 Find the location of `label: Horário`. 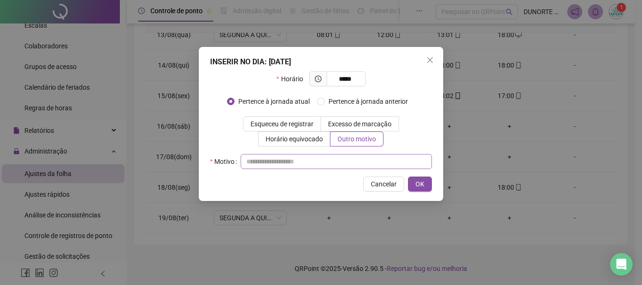

label: Horário is located at coordinates (292, 79).